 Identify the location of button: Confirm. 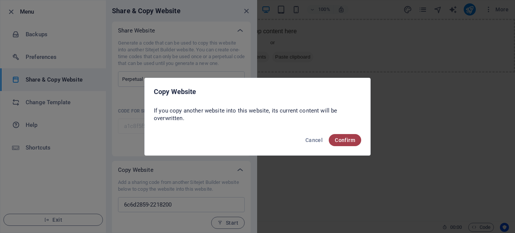
(345, 140).